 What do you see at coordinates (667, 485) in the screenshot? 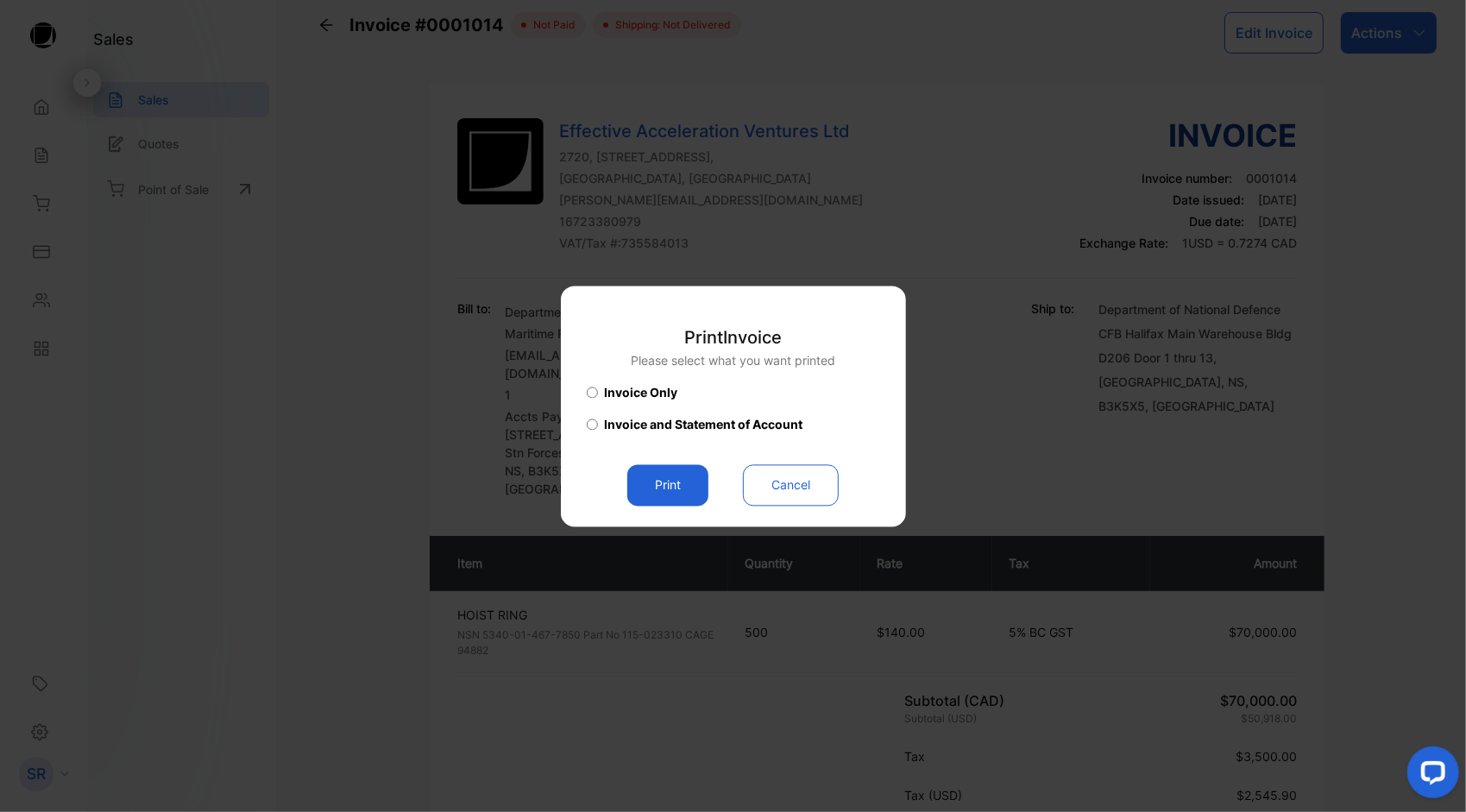
I see `button: Print` at bounding box center [667, 485].